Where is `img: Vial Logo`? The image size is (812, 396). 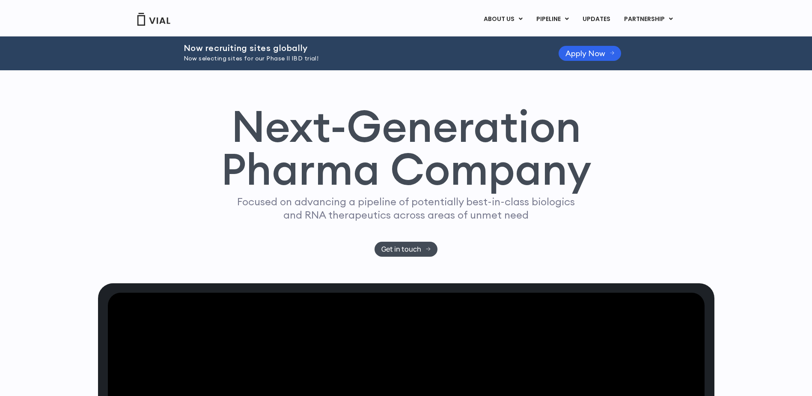 img: Vial Logo is located at coordinates (154, 19).